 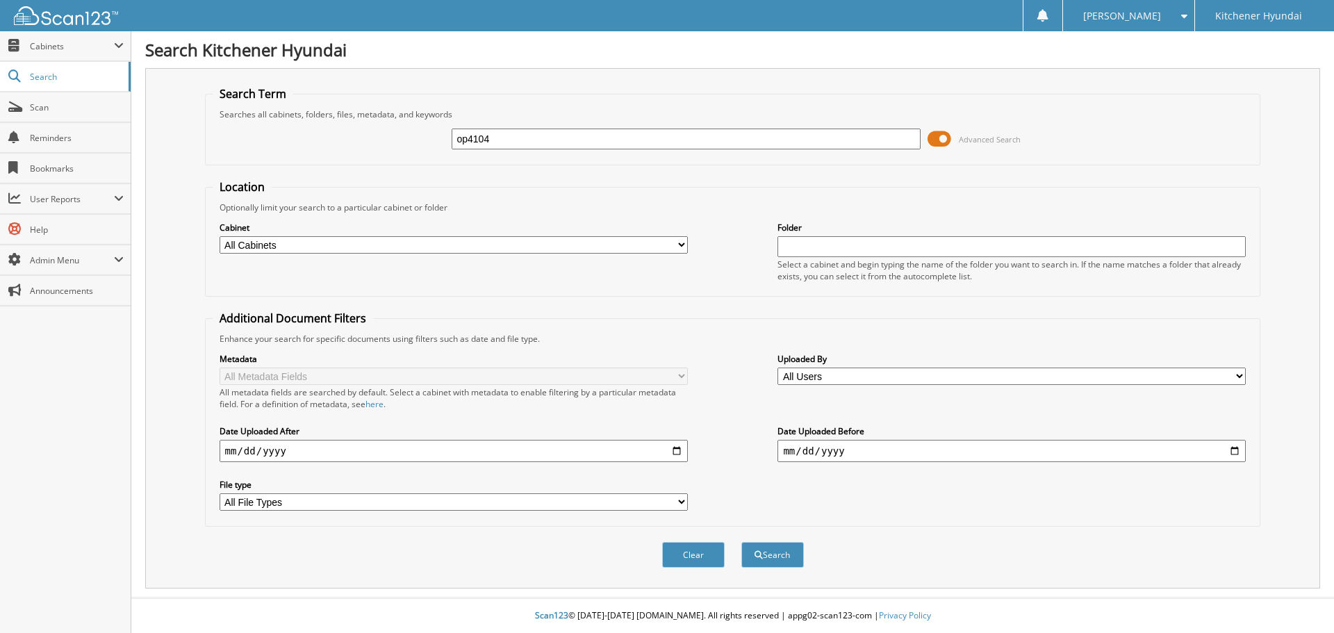 What do you see at coordinates (72, 46) in the screenshot?
I see `span: Cabinets` at bounding box center [72, 46].